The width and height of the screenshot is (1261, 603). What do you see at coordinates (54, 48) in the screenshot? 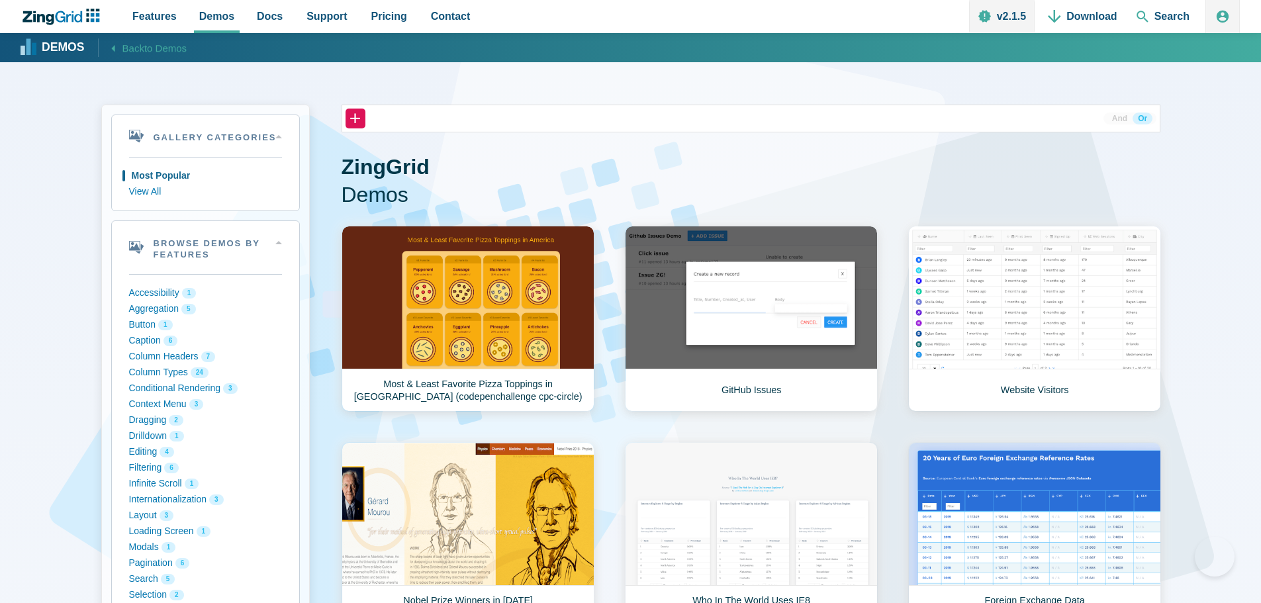
I see `a: Demos` at bounding box center [54, 48].